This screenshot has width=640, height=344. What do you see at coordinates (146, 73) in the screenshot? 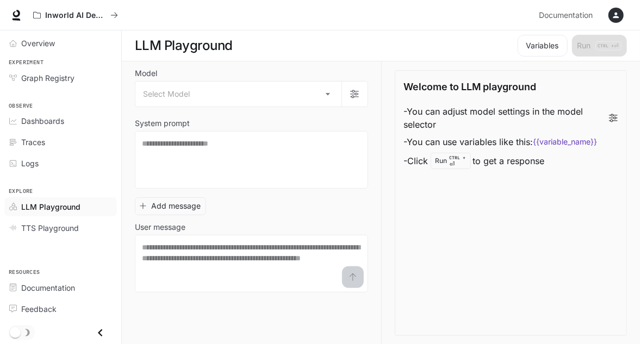
I see `p: Model` at bounding box center [146, 73].